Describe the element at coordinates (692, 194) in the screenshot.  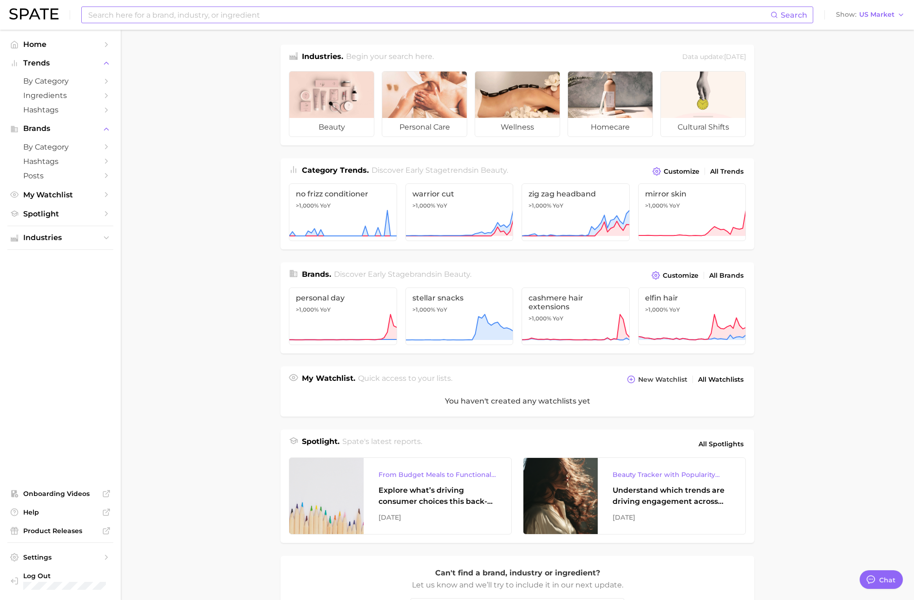
I see `span: mirror skin` at that location.